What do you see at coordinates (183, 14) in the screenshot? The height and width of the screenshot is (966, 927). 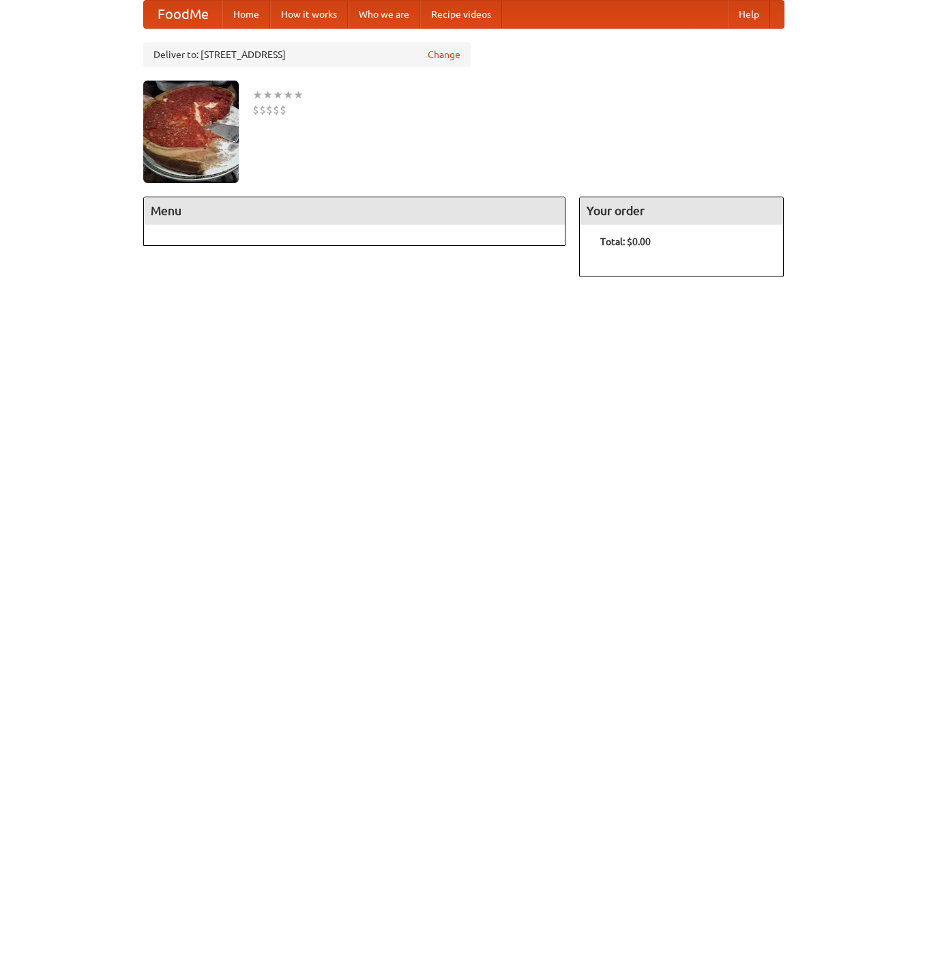 I see `a: FoodMe` at bounding box center [183, 14].